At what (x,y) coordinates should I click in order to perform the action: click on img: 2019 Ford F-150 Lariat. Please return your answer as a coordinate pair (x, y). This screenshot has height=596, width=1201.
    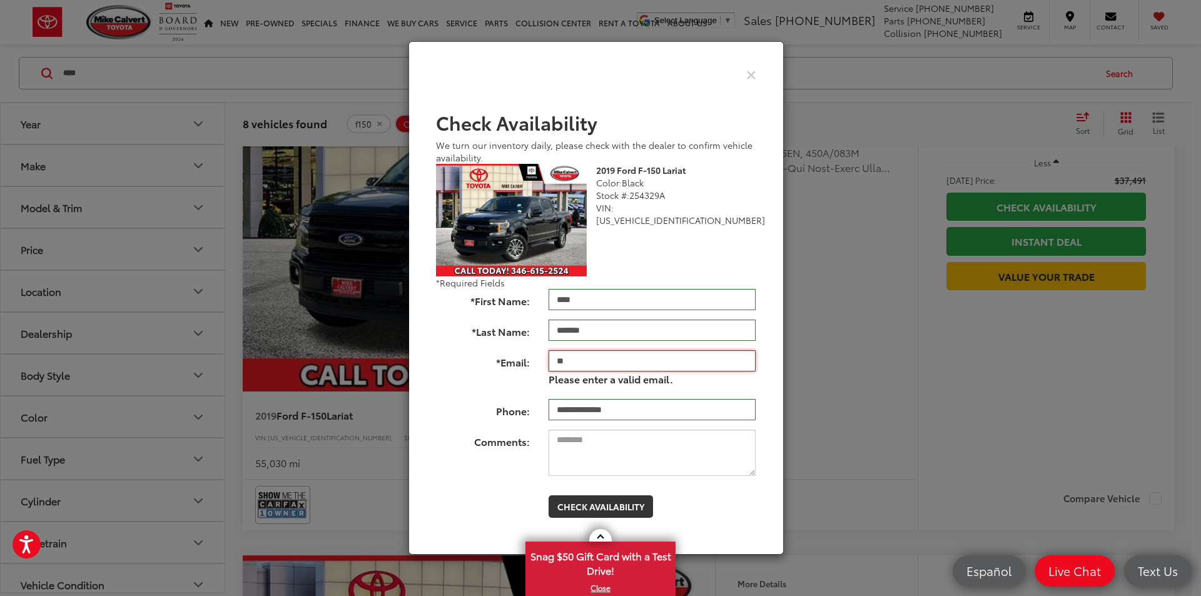
    Looking at the image, I should click on (511, 220).